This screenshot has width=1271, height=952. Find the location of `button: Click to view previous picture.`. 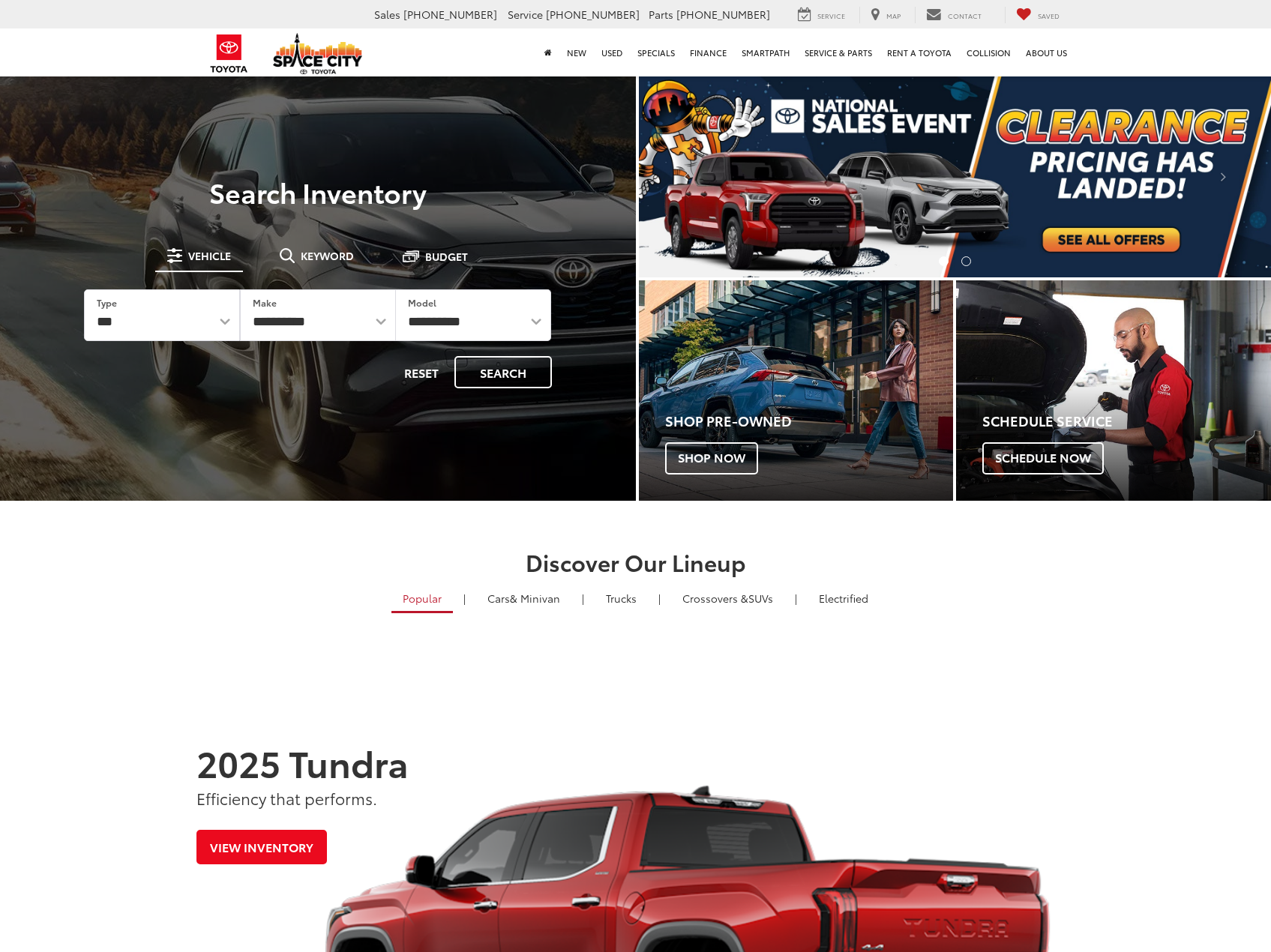

button: Click to view previous picture. is located at coordinates (686, 176).